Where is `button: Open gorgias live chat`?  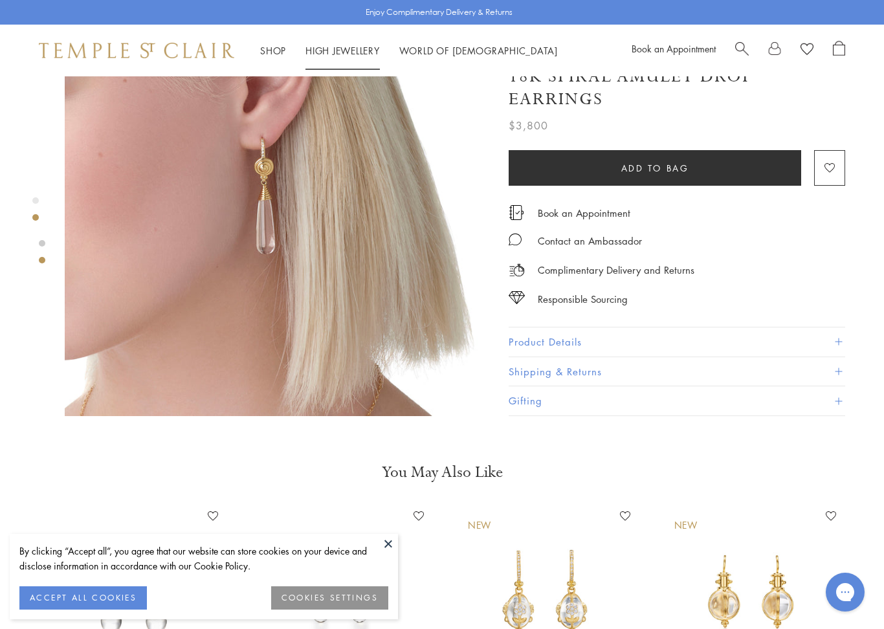 button: Open gorgias live chat is located at coordinates (26, 24).